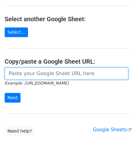 The image size is (136, 165). I want to click on a: Google Sheets, so click(112, 130).